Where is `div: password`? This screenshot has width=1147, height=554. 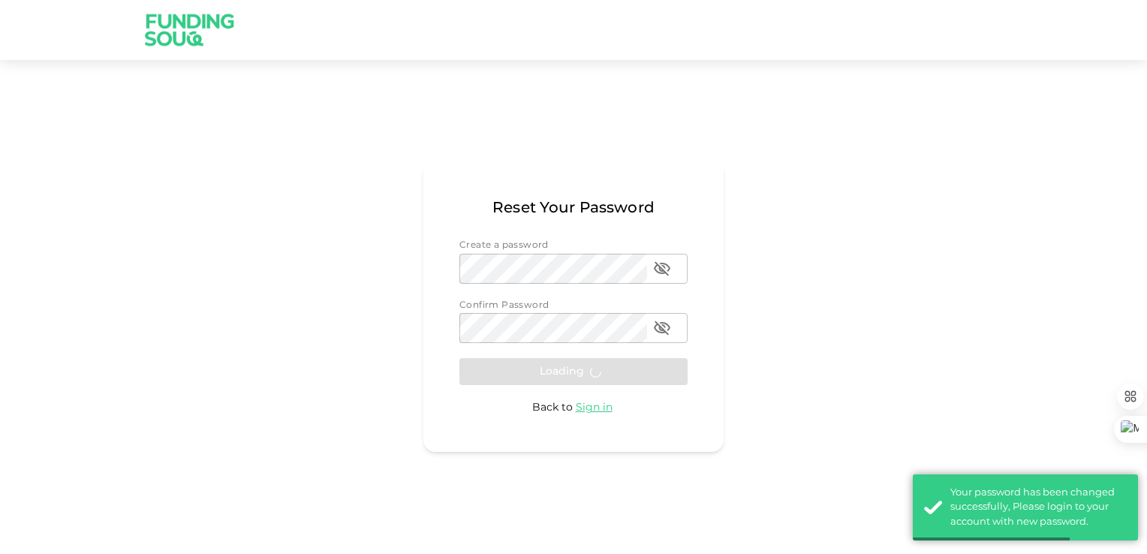 div: password is located at coordinates (573, 269).